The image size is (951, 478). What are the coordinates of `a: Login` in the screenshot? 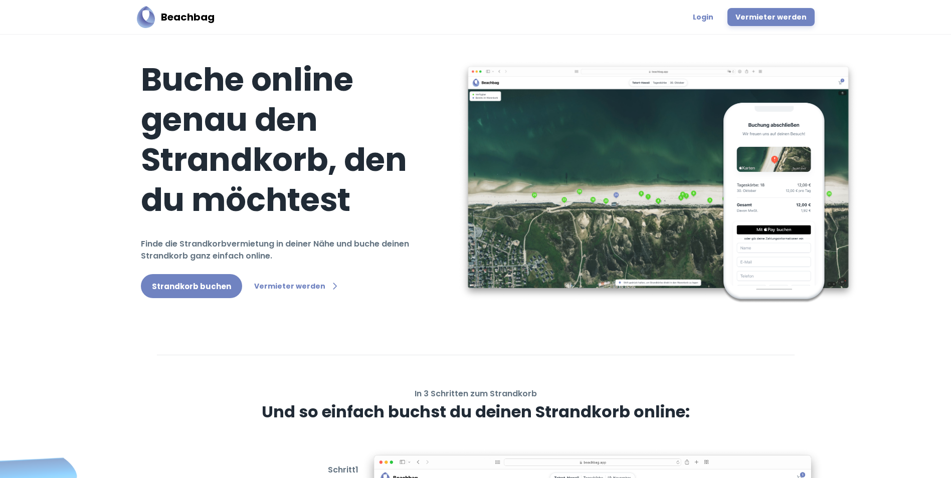 It's located at (703, 17).